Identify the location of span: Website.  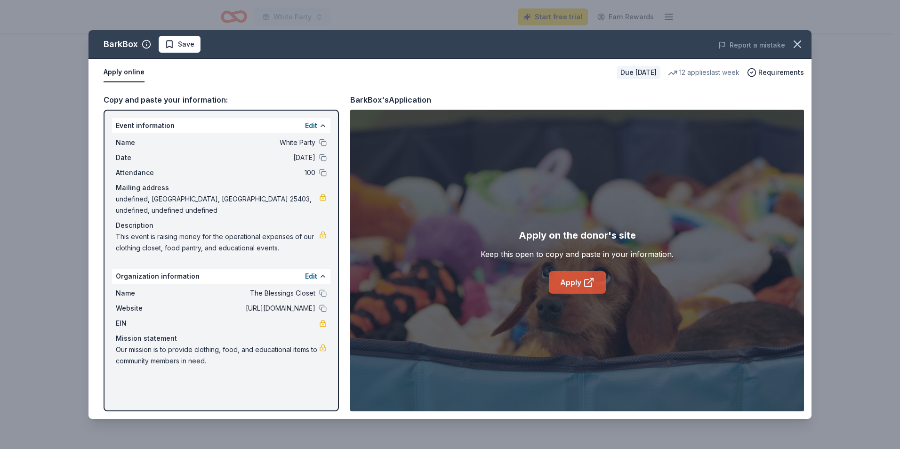
(147, 308).